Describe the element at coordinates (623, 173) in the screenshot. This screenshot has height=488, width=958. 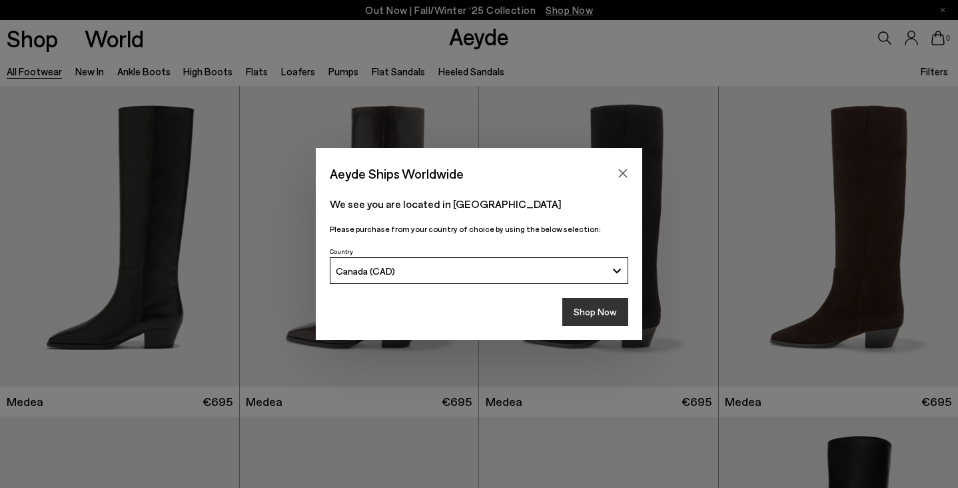
I see `button: Close` at that location.